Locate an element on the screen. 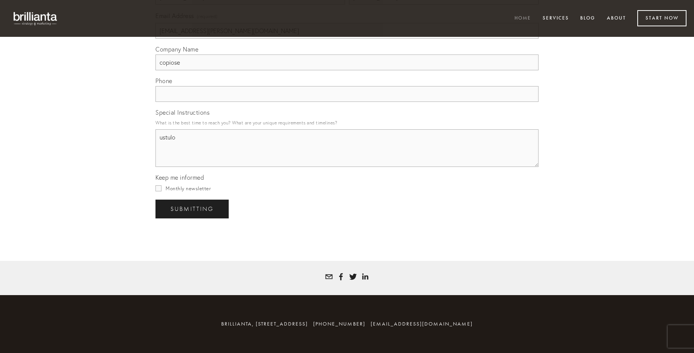 Image resolution: width=694 pixels, height=353 pixels. span: Keep me informed is located at coordinates (180, 177).